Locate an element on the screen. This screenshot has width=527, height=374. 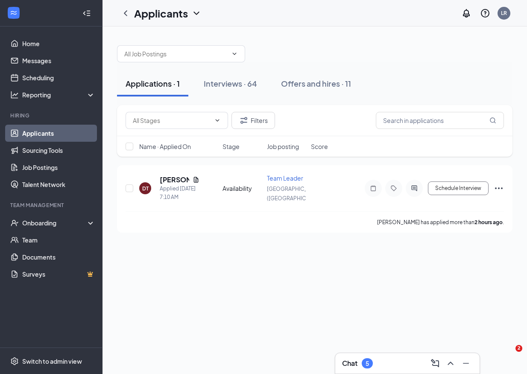
svg: Collapse is located at coordinates (87, 13).